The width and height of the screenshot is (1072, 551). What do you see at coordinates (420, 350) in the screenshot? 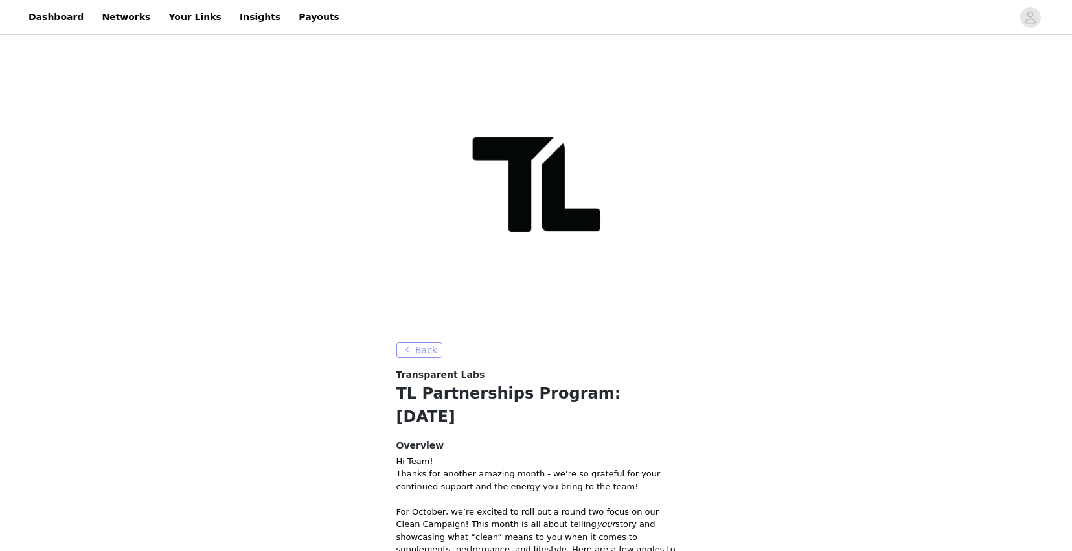
I see `button: Back` at bounding box center [420, 350].